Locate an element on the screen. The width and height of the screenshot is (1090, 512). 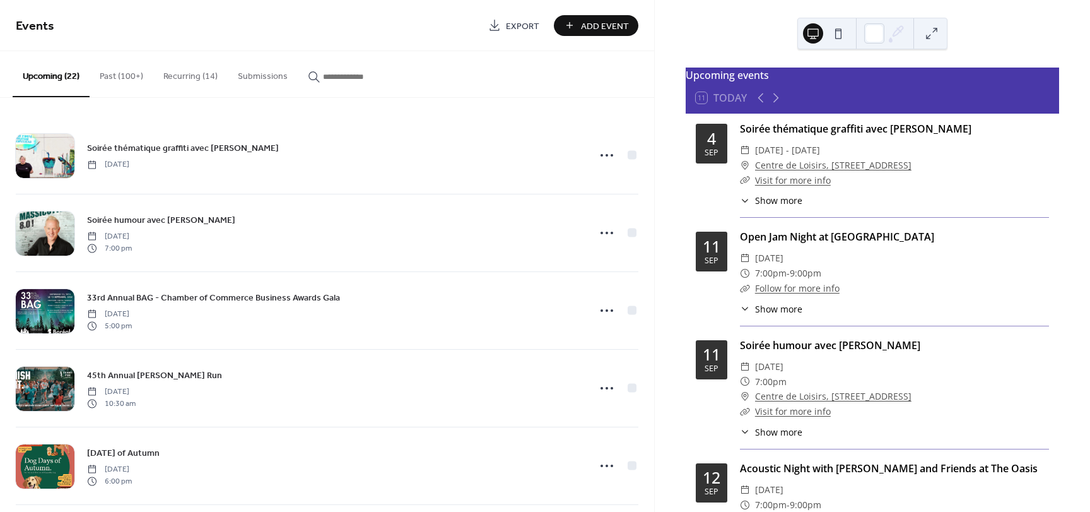
span: 5:00 pm is located at coordinates (109, 326).